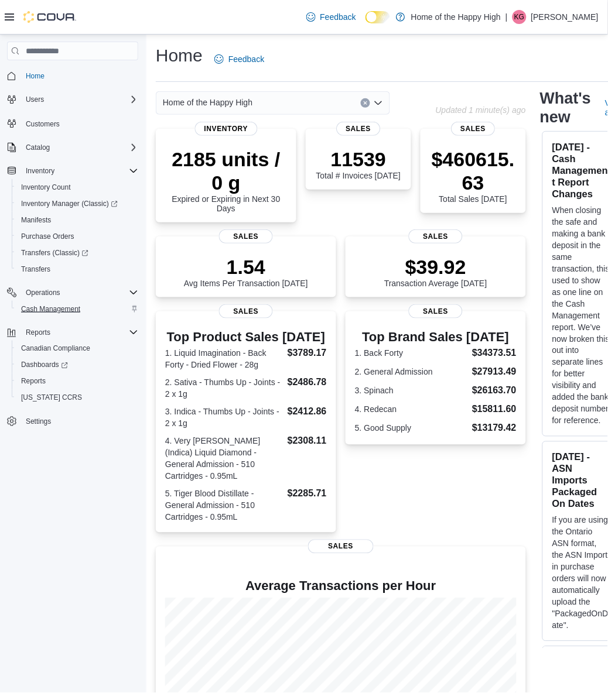  I want to click on button: Catalog, so click(37, 148).